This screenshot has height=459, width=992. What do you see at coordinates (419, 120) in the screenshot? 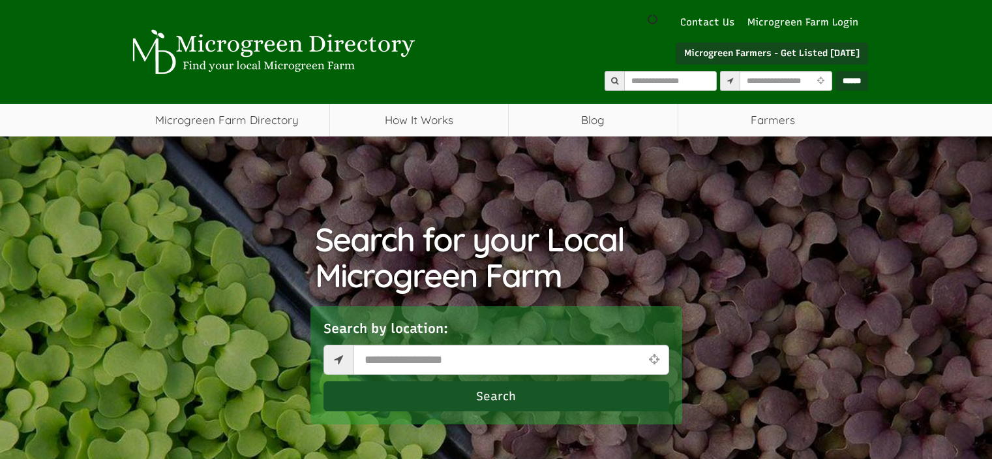
I see `a: How It Works` at bounding box center [419, 120].